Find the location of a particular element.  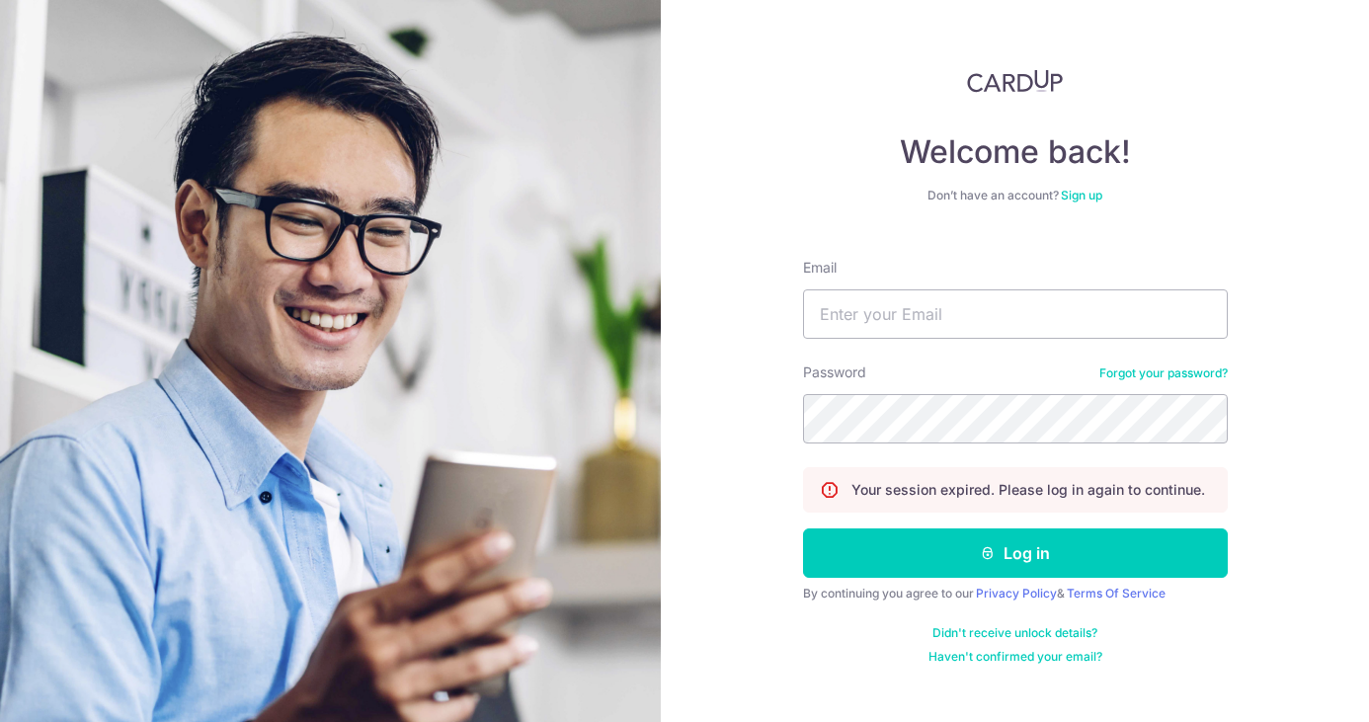

p: Your session expired. Please log in again to continue. is located at coordinates (1028, 490).